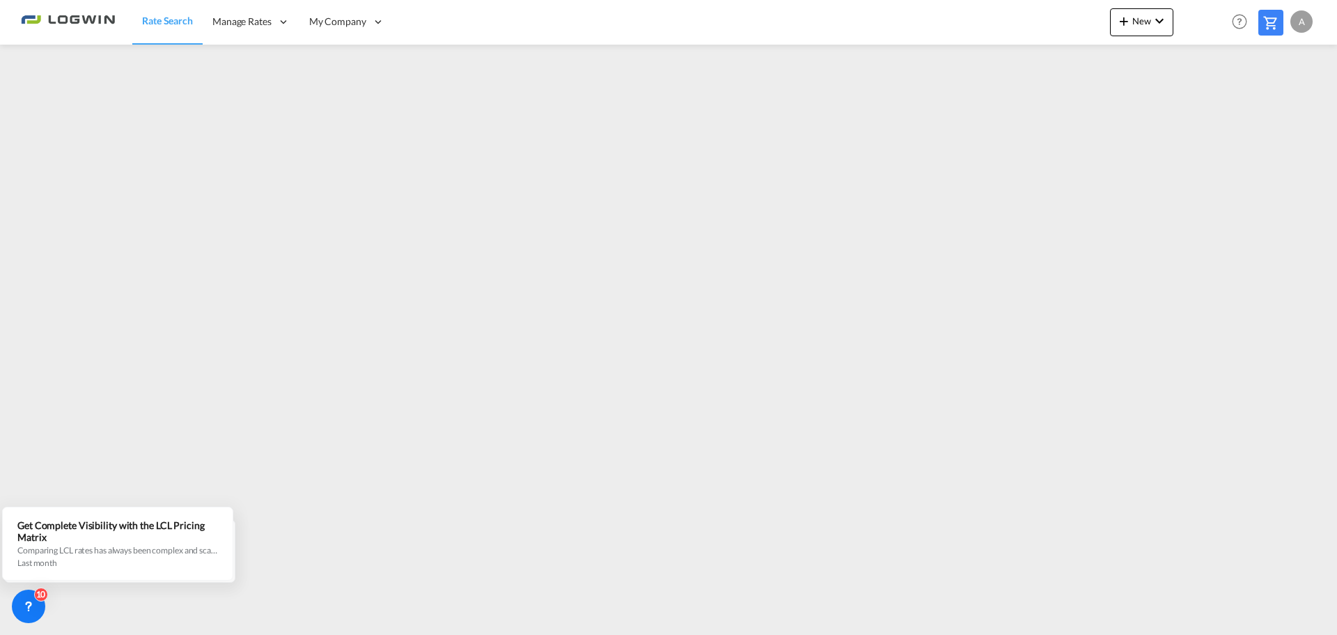  What do you see at coordinates (1302, 22) in the screenshot?
I see `div: A` at bounding box center [1302, 22].